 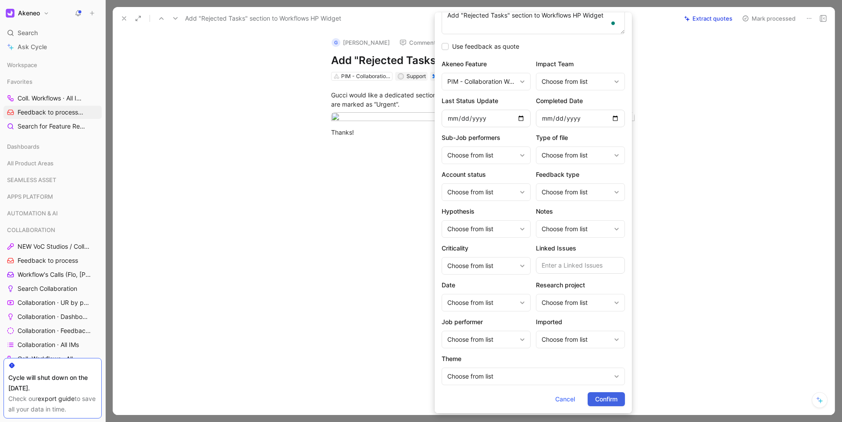 I want to click on h2: Akeneo Feature, so click(x=486, y=64).